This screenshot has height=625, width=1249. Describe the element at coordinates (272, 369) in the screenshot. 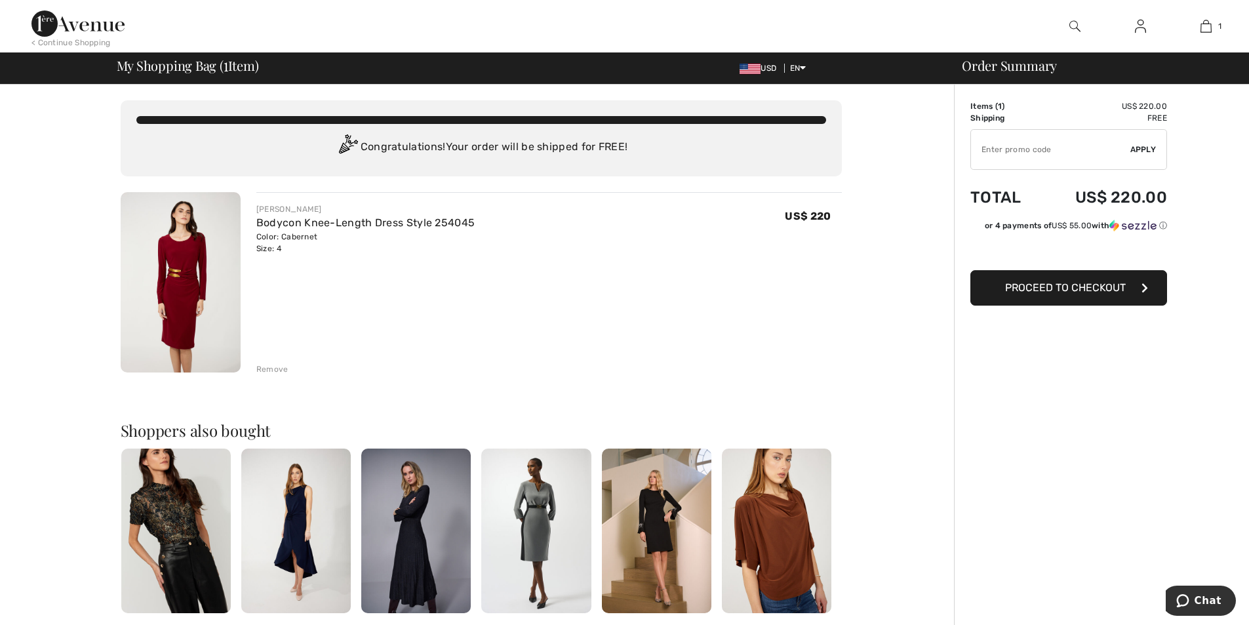

I see `div: Remove` at that location.